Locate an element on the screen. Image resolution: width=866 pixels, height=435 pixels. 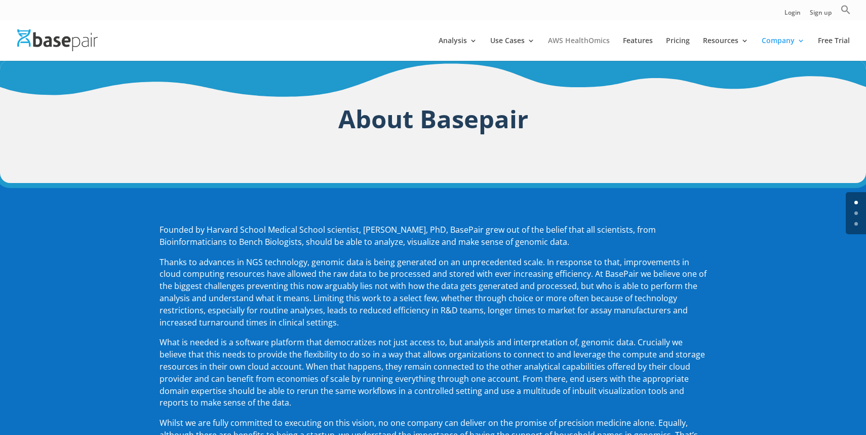
a: Sign up is located at coordinates (821, 15).